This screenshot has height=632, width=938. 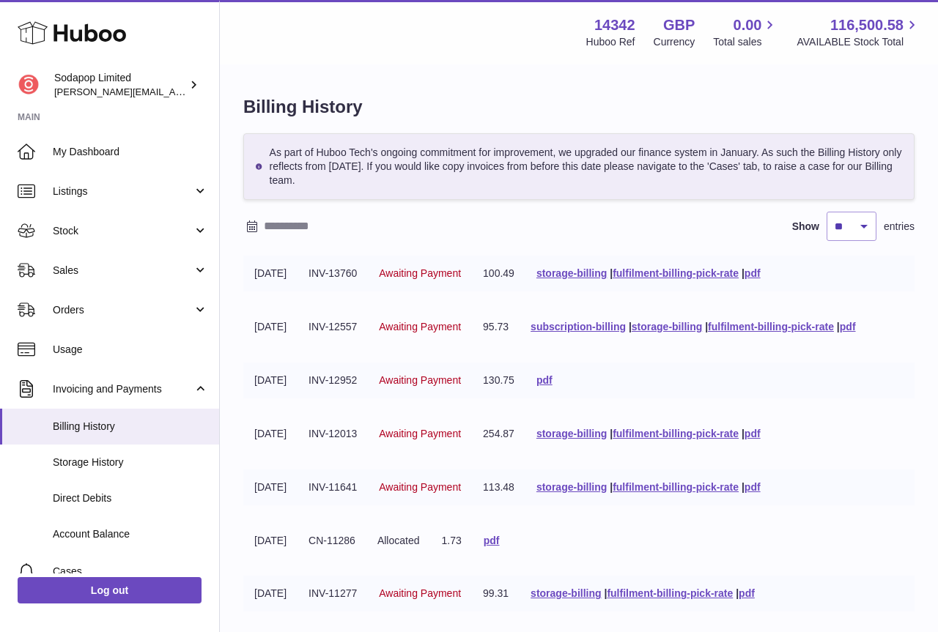 What do you see at coordinates (122, 389) in the screenshot?
I see `span: Invoicing and Payments` at bounding box center [122, 389].